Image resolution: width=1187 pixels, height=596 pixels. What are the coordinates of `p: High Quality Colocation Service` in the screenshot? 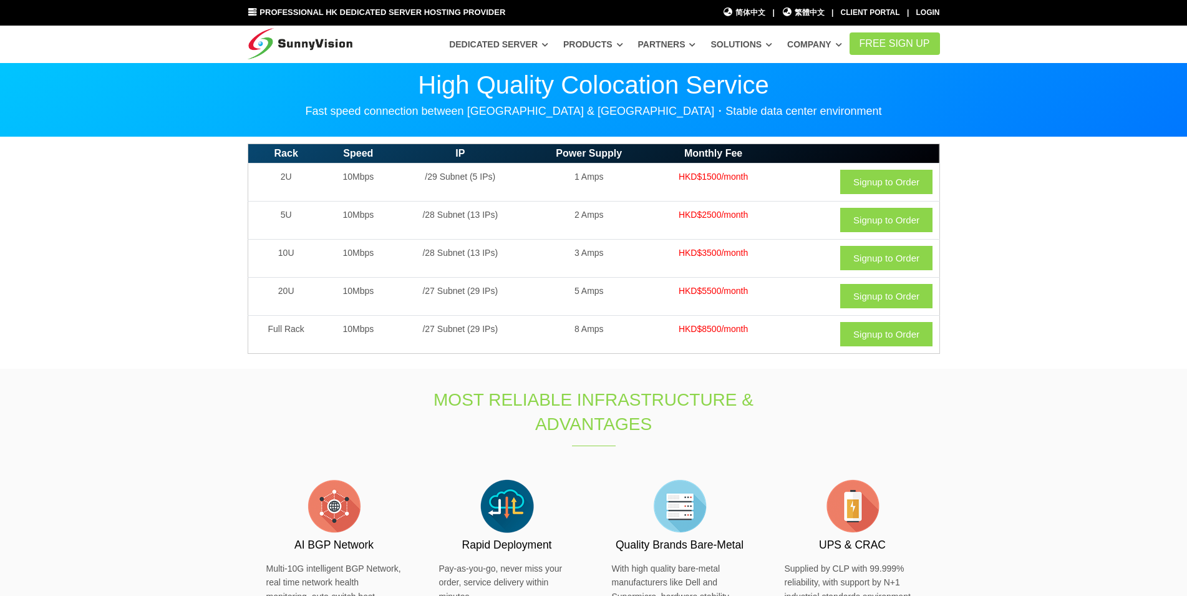 It's located at (594, 85).